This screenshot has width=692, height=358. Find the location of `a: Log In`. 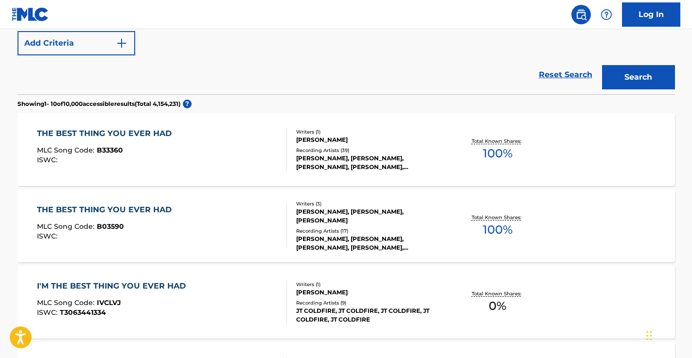

a: Log In is located at coordinates (651, 15).